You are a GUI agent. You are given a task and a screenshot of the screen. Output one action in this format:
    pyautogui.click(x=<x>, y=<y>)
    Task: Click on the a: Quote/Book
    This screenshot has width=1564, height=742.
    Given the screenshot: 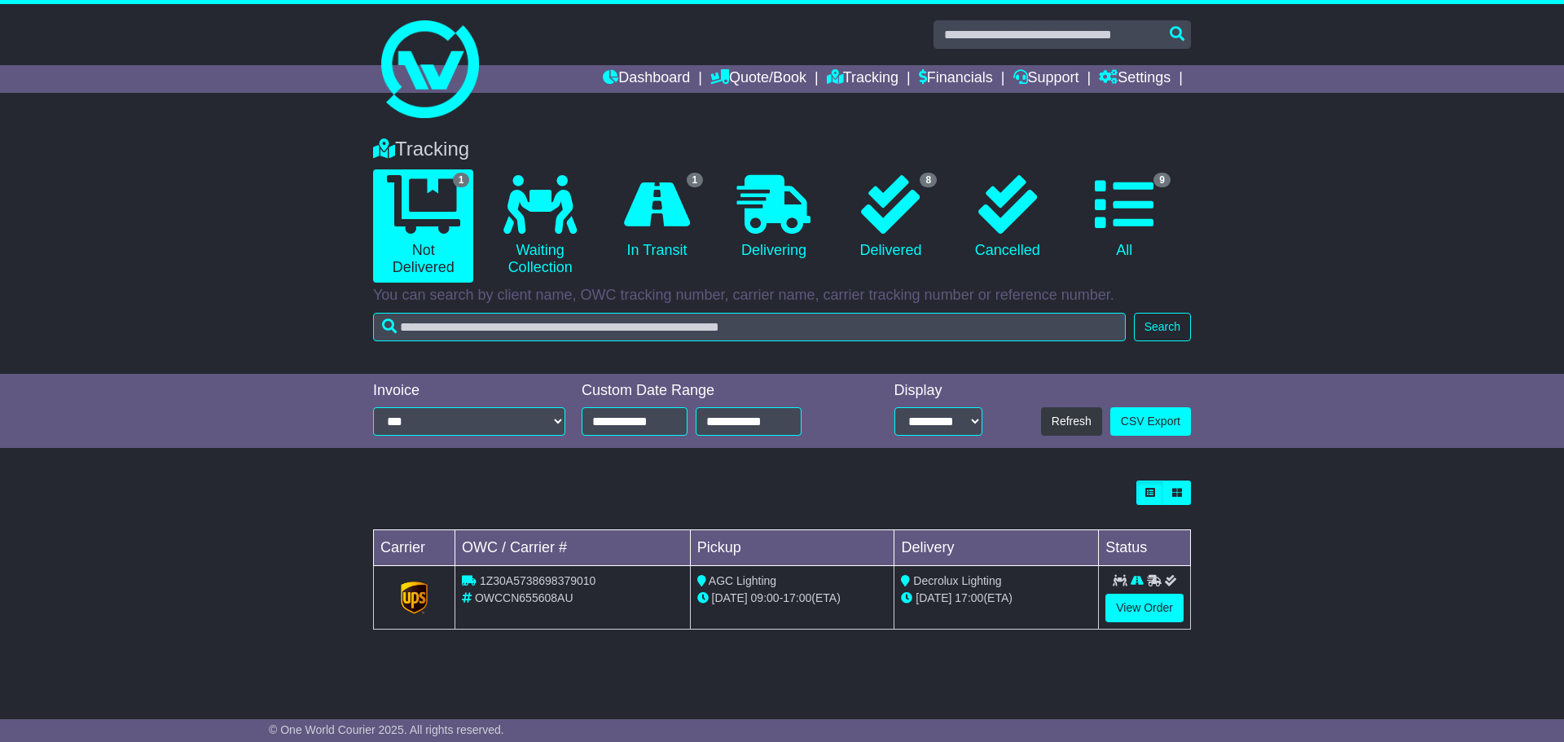 What is the action you would take?
    pyautogui.click(x=758, y=79)
    